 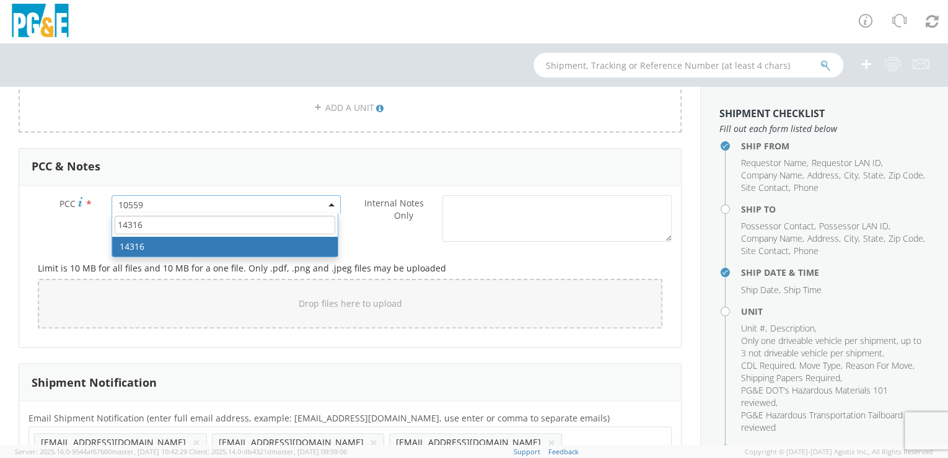 What do you see at coordinates (753, 328) in the screenshot?
I see `span: Unit #` at bounding box center [753, 328].